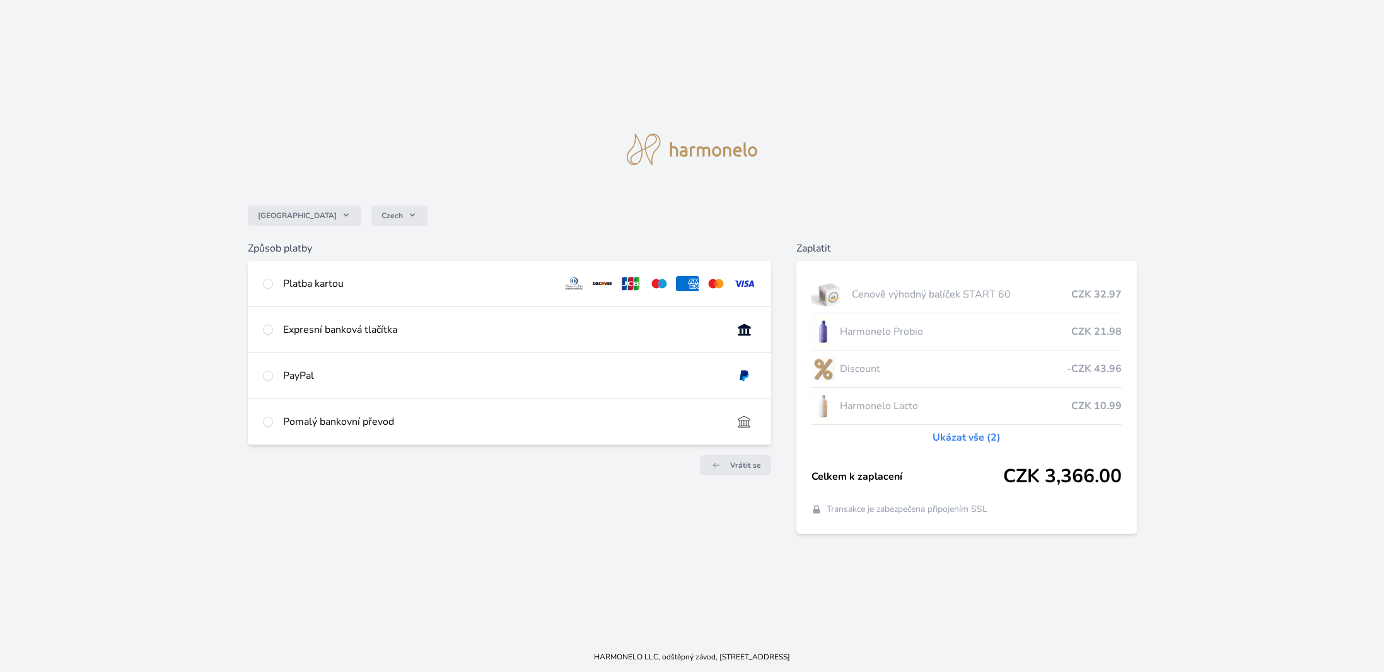 Image resolution: width=1384 pixels, height=672 pixels. I want to click on span: Vrátit se, so click(745, 465).